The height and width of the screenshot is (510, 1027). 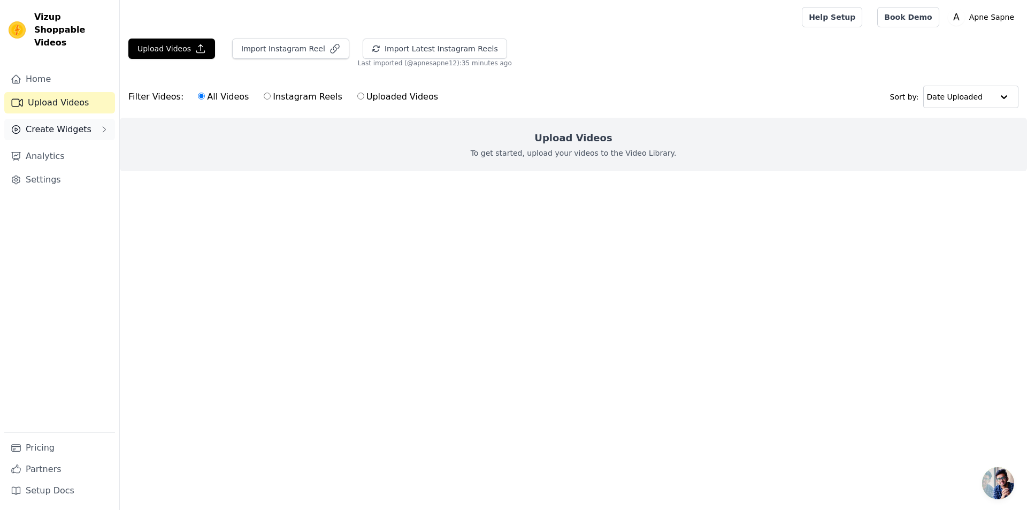 What do you see at coordinates (435, 63) in the screenshot?
I see `span: Last imported (@ apnesapne12 ): 35 minutes ago` at bounding box center [435, 63].